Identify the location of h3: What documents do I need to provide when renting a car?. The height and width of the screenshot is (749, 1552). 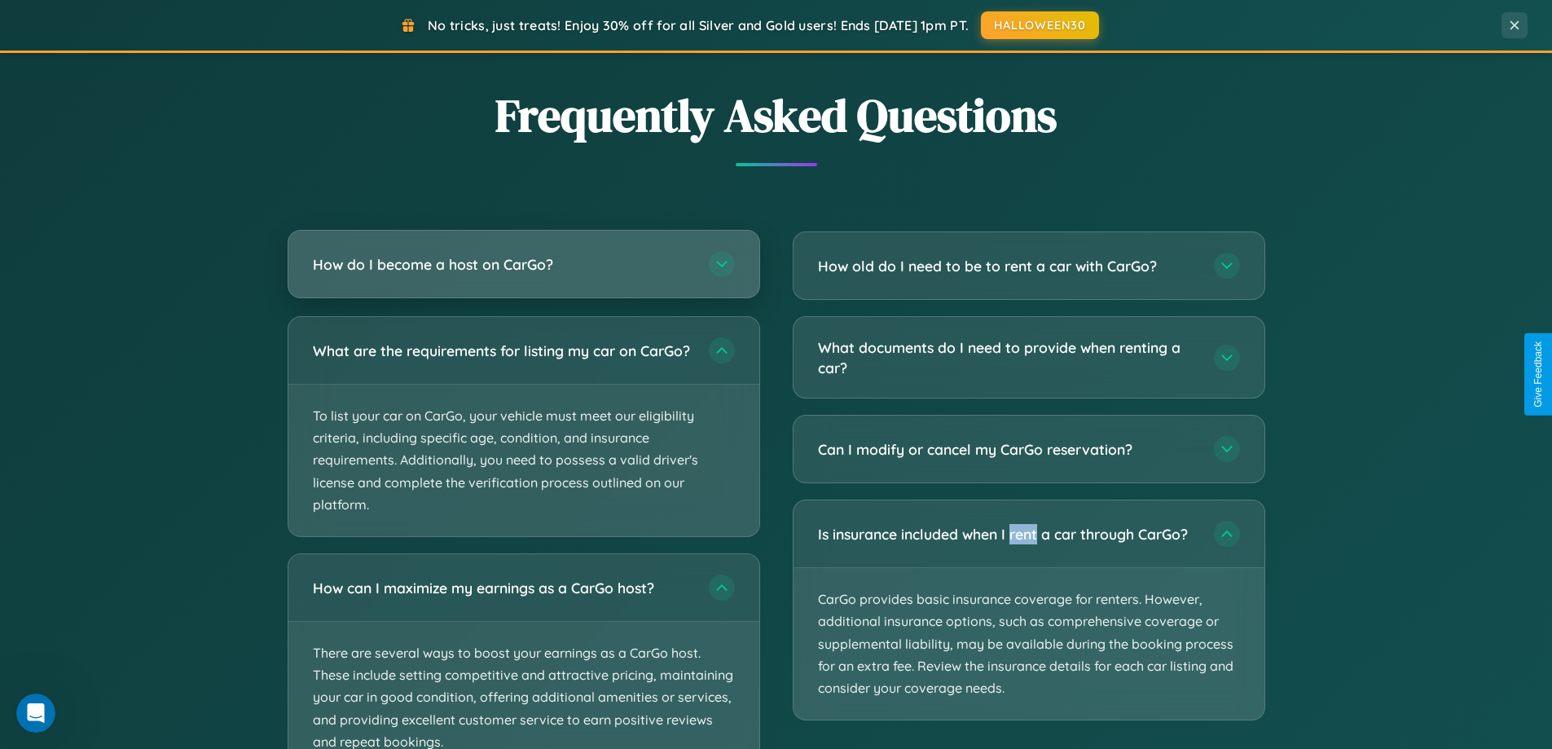
(1008, 357).